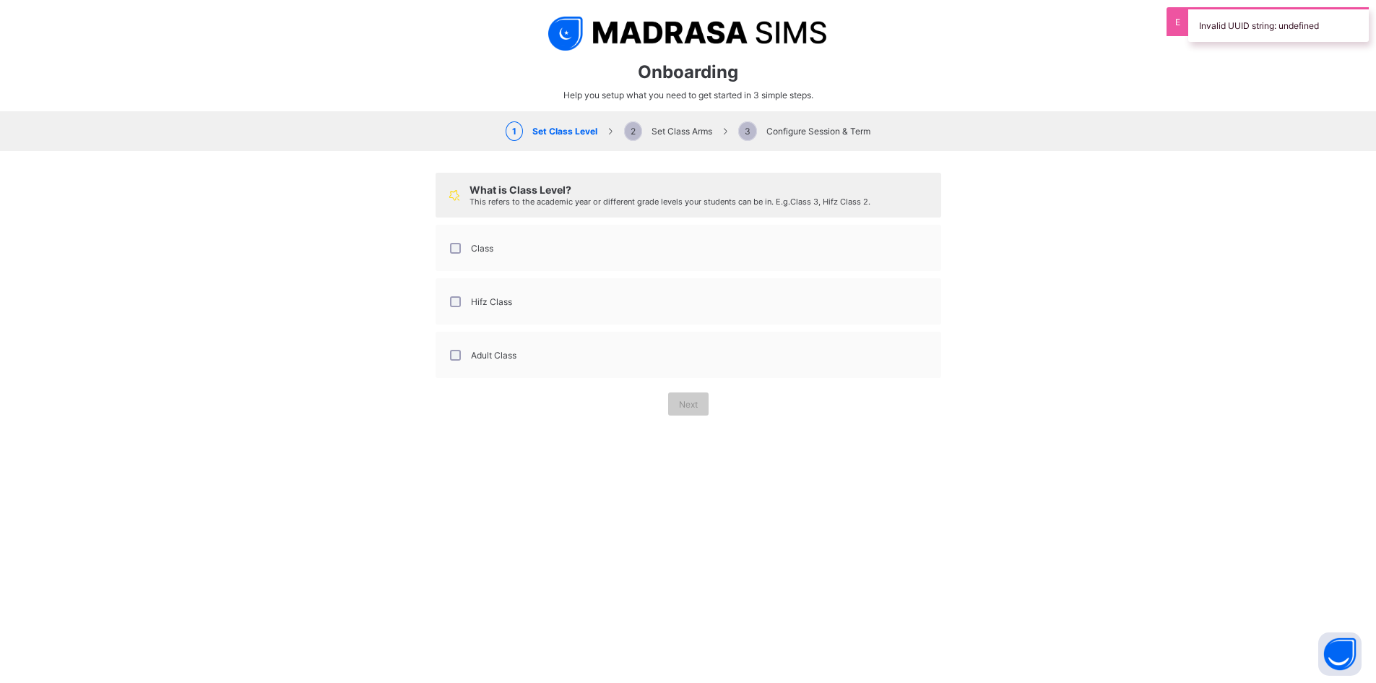 Image resolution: width=1376 pixels, height=683 pixels. What do you see at coordinates (688, 72) in the screenshot?
I see `span: Onboarding` at bounding box center [688, 72].